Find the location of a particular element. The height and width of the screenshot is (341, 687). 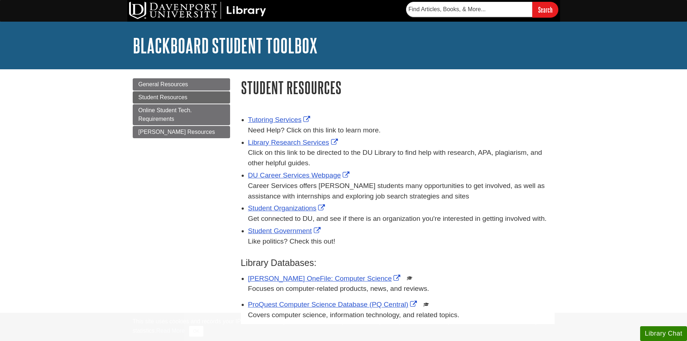

span: Online Student Tech. Requirements is located at coordinates (165, 114).